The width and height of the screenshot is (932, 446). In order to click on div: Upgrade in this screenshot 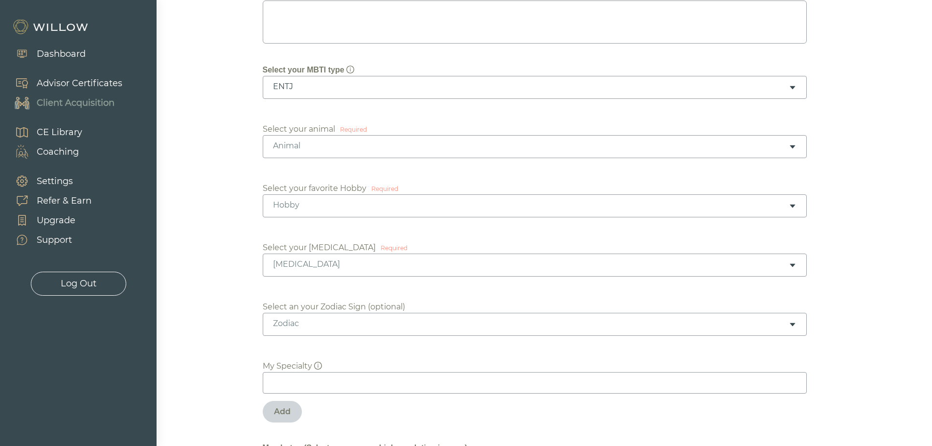, I will do `click(56, 220)`.